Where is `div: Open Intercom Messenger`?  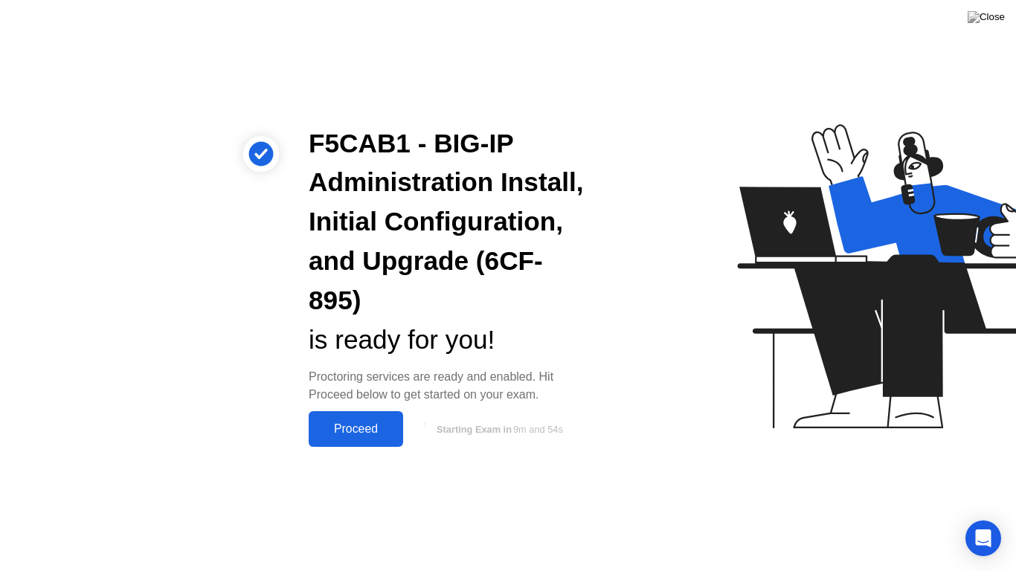 div: Open Intercom Messenger is located at coordinates (983, 538).